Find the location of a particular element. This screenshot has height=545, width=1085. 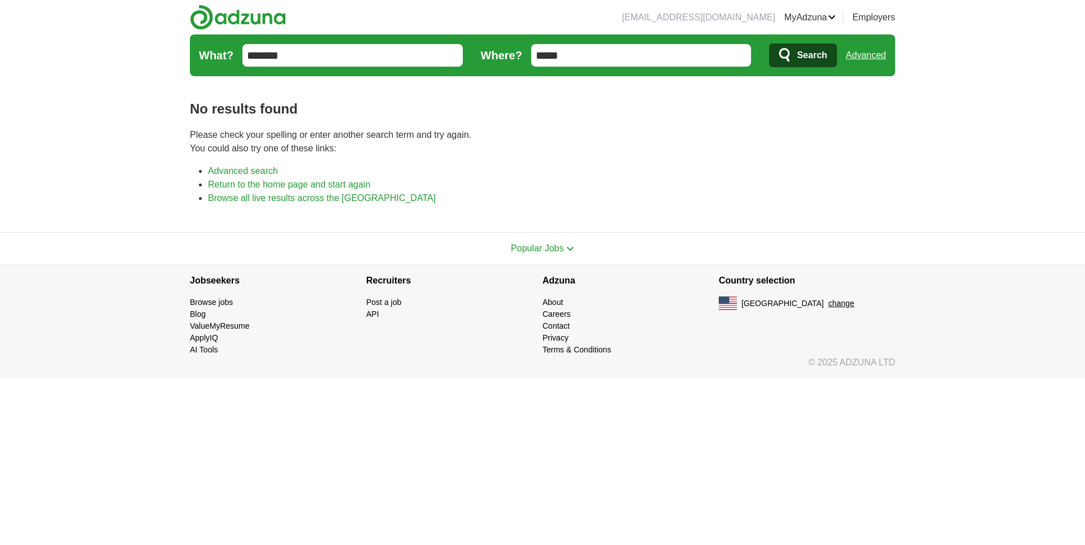

img: toggle icon is located at coordinates (570, 249).